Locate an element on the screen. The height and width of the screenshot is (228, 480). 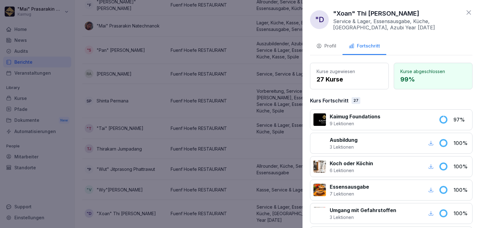
button: Fortschritt is located at coordinates (365, 47).